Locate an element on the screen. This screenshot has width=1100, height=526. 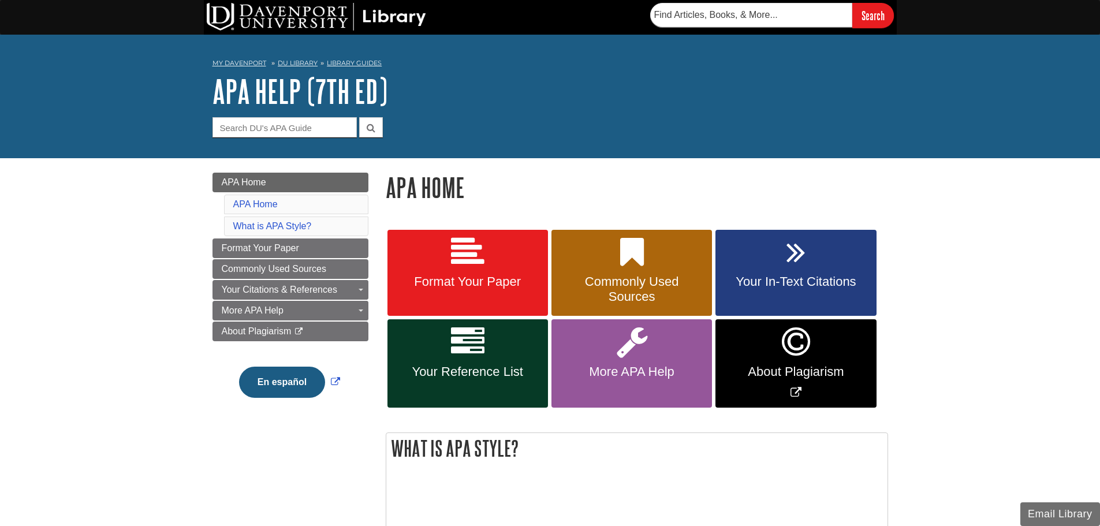
button: Email Library is located at coordinates (1060, 514).